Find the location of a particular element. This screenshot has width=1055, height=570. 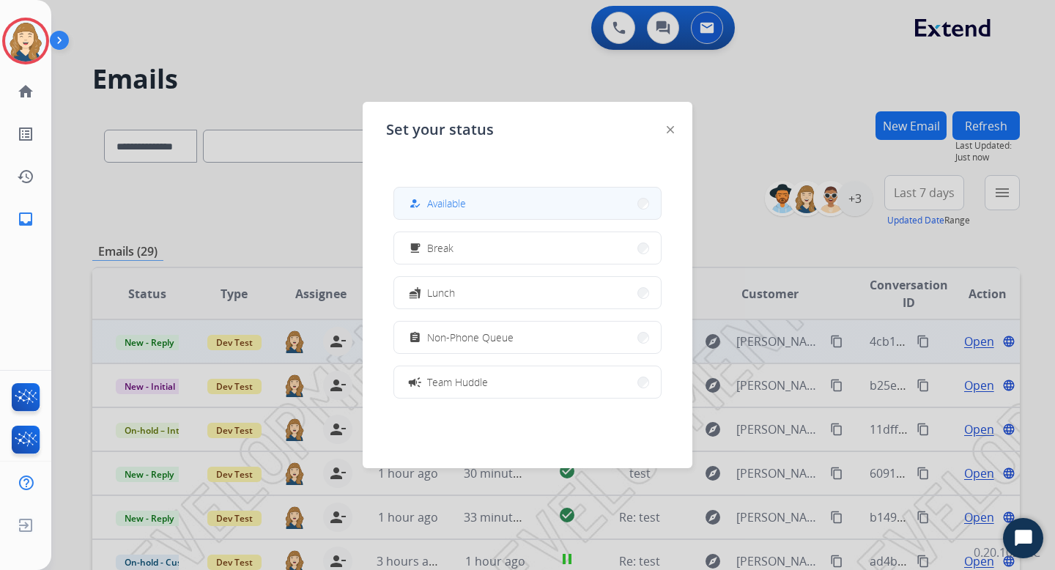

img: avatar is located at coordinates (26, 41).